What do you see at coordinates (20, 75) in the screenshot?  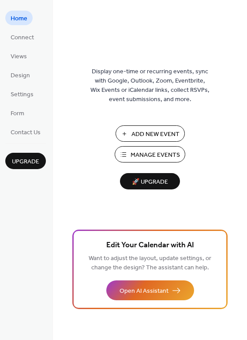 I see `a: Design` at bounding box center [20, 75].